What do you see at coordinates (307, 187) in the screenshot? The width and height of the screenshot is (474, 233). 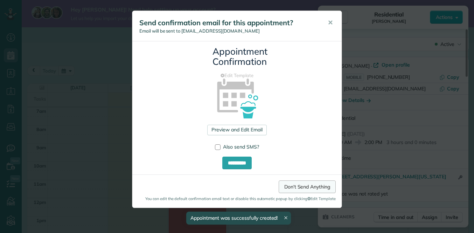 I see `a: Don't Send Anything` at bounding box center [307, 187].